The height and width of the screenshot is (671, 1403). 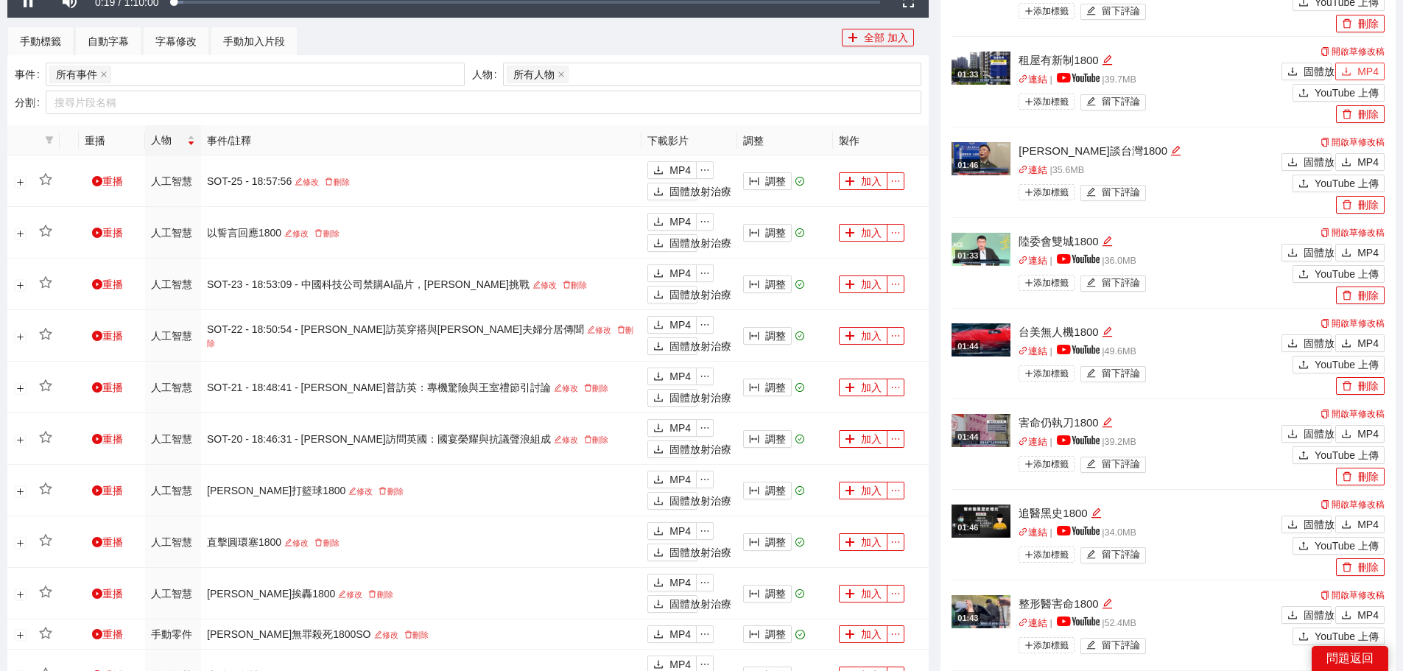 I want to click on font: 全部 加入, so click(x=886, y=38).